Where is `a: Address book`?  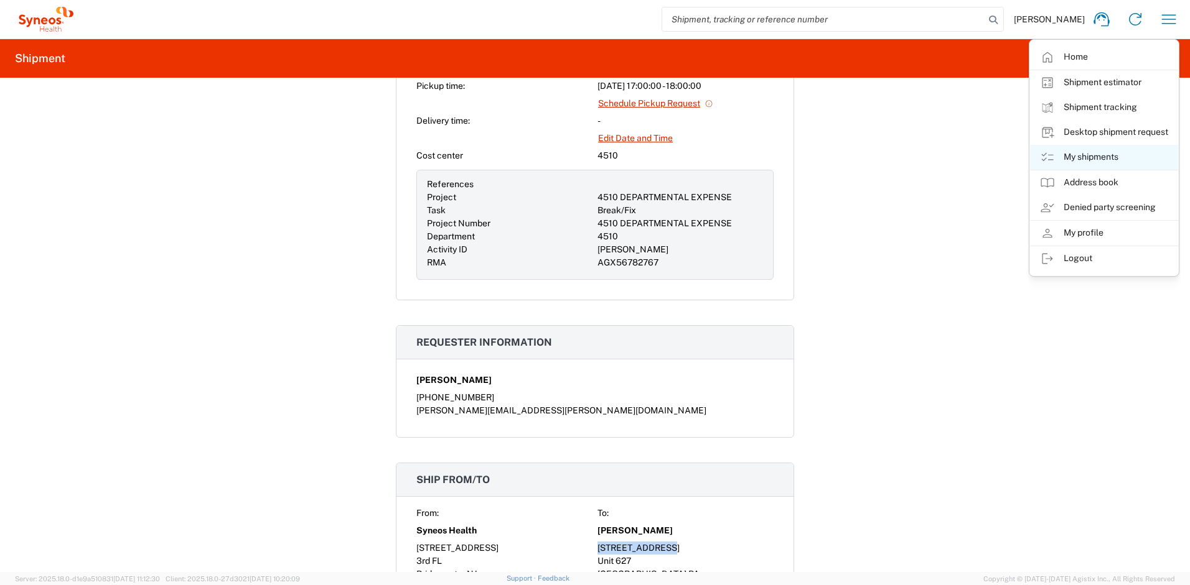 a: Address book is located at coordinates (1104, 183).